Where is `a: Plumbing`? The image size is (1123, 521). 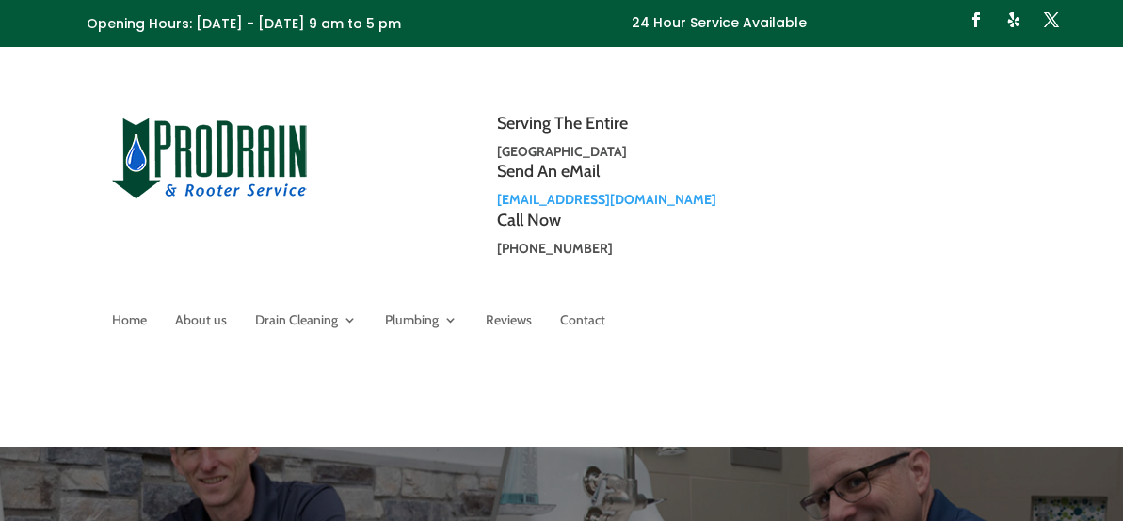
a: Plumbing is located at coordinates (421, 324).